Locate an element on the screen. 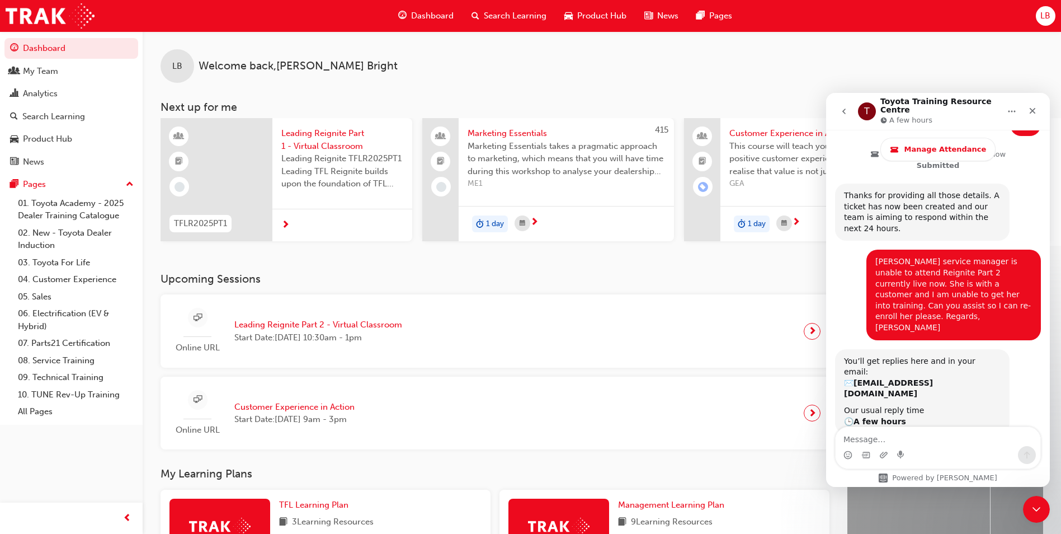  div: Thanks for providing all those details. A ticket has now been created and our team is aiming to r... is located at coordinates (96, 119).